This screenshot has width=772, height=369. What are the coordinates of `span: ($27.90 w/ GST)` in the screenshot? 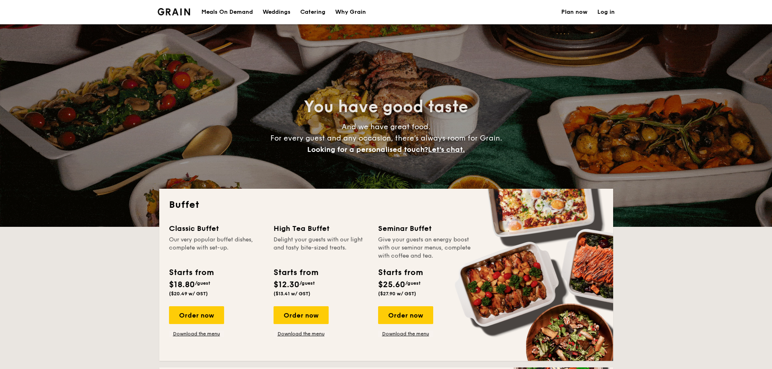 It's located at (397, 294).